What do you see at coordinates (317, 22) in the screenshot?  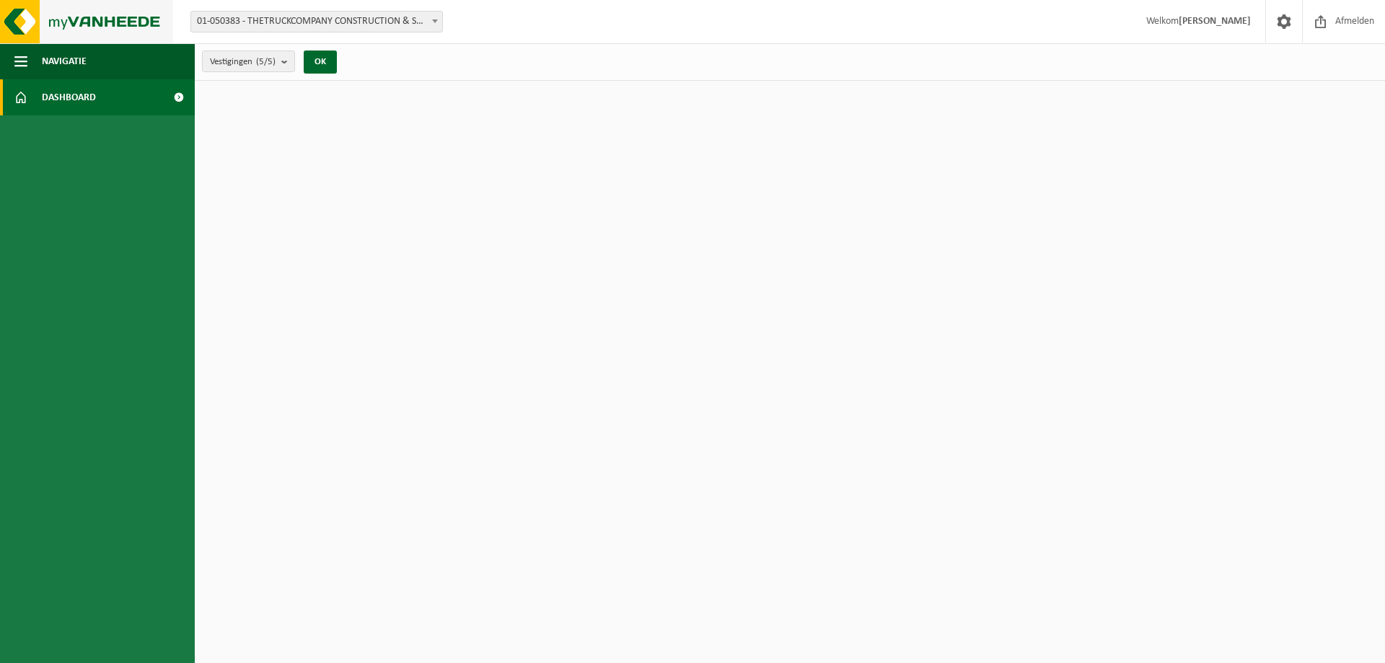 I see `span: 01-050383 - THETRUCKCOMPANY CONSTRUCTION & SERVICE - GITS` at bounding box center [317, 22].